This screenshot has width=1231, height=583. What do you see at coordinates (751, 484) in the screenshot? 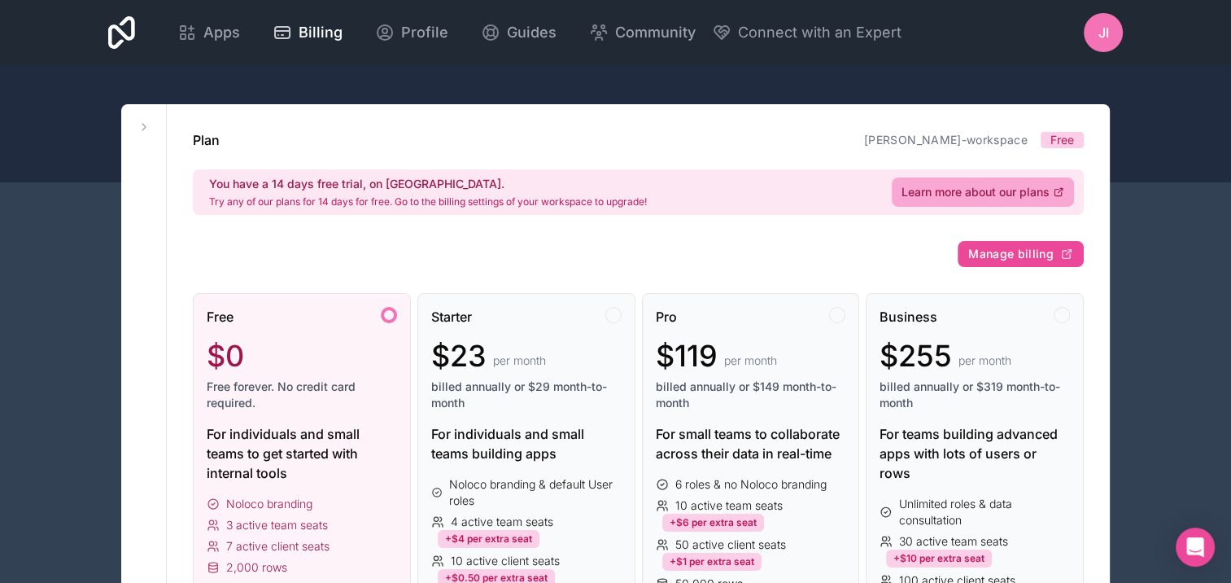
I see `span: 6 roles & no Noloco branding` at bounding box center [751, 484].